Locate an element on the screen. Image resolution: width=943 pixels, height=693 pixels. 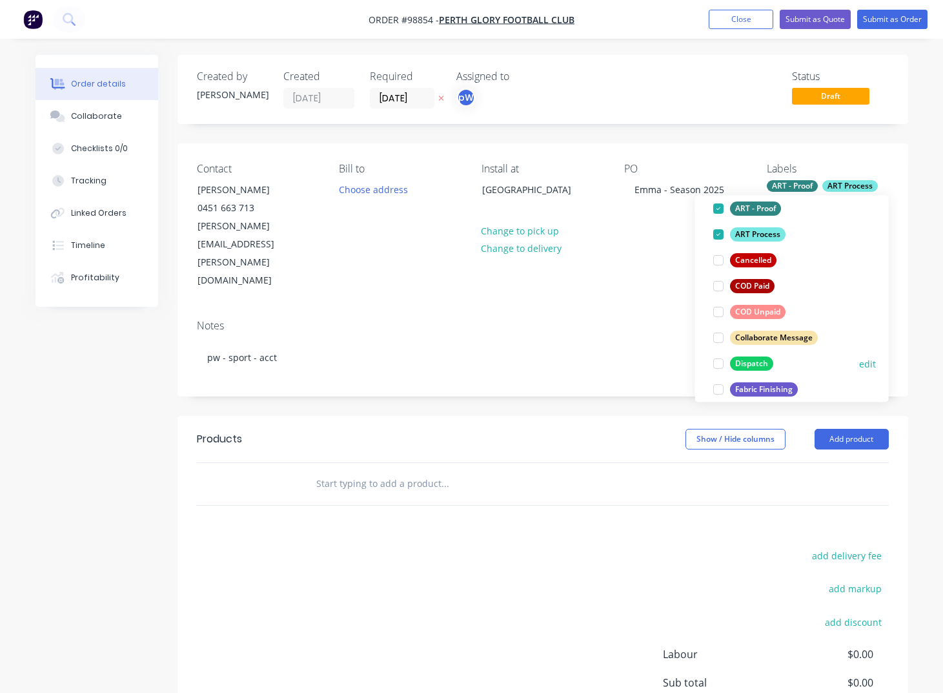
div: 0451 663 713 is located at coordinates (251, 208).